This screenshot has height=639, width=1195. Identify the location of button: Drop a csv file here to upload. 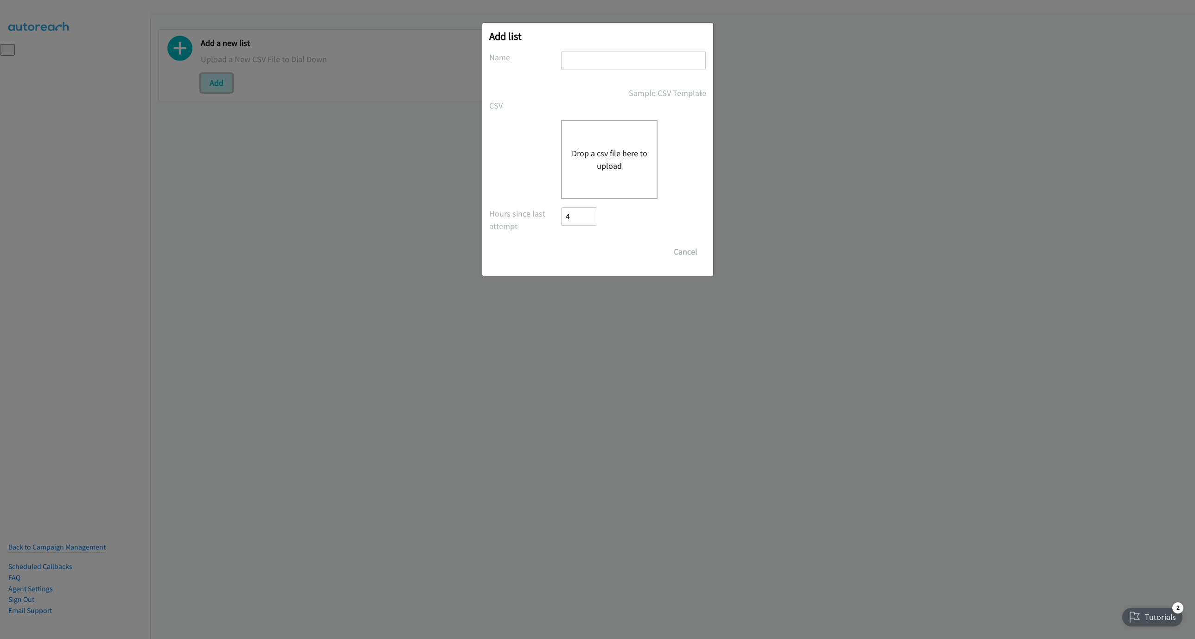
(609, 160).